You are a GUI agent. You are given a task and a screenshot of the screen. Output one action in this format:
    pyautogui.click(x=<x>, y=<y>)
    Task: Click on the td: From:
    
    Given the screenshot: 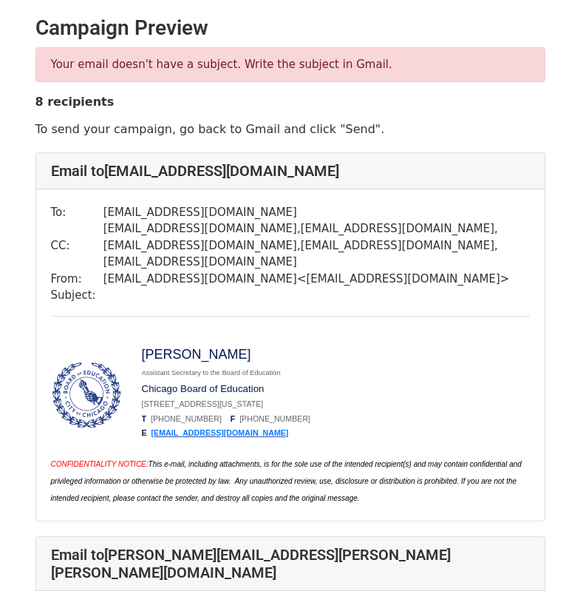 What is the action you would take?
    pyautogui.click(x=77, y=279)
    